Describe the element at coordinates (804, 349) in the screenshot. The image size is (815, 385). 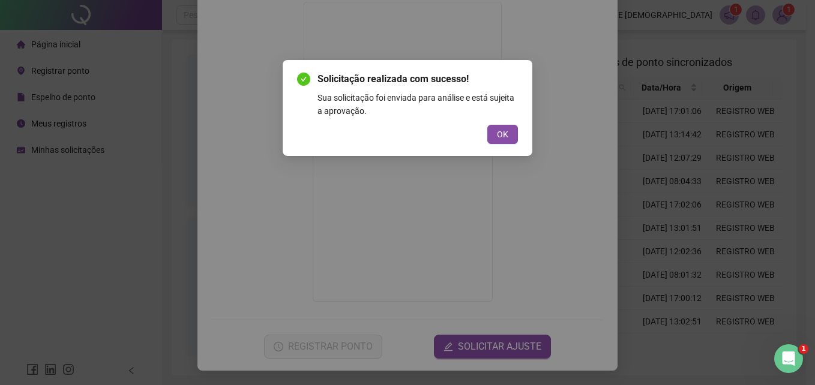
I see `span: 1` at that location.